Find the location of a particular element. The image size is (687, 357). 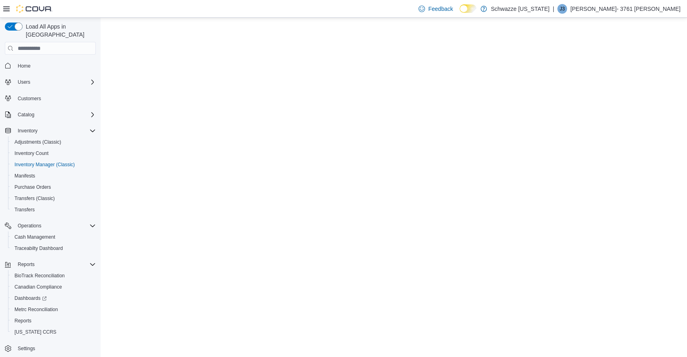

button: Transfers is located at coordinates (54, 210).